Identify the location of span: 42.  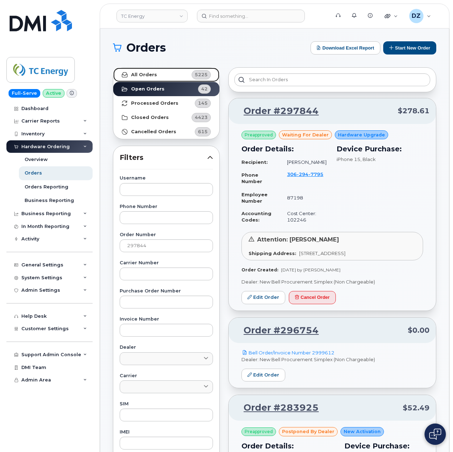
(205, 89).